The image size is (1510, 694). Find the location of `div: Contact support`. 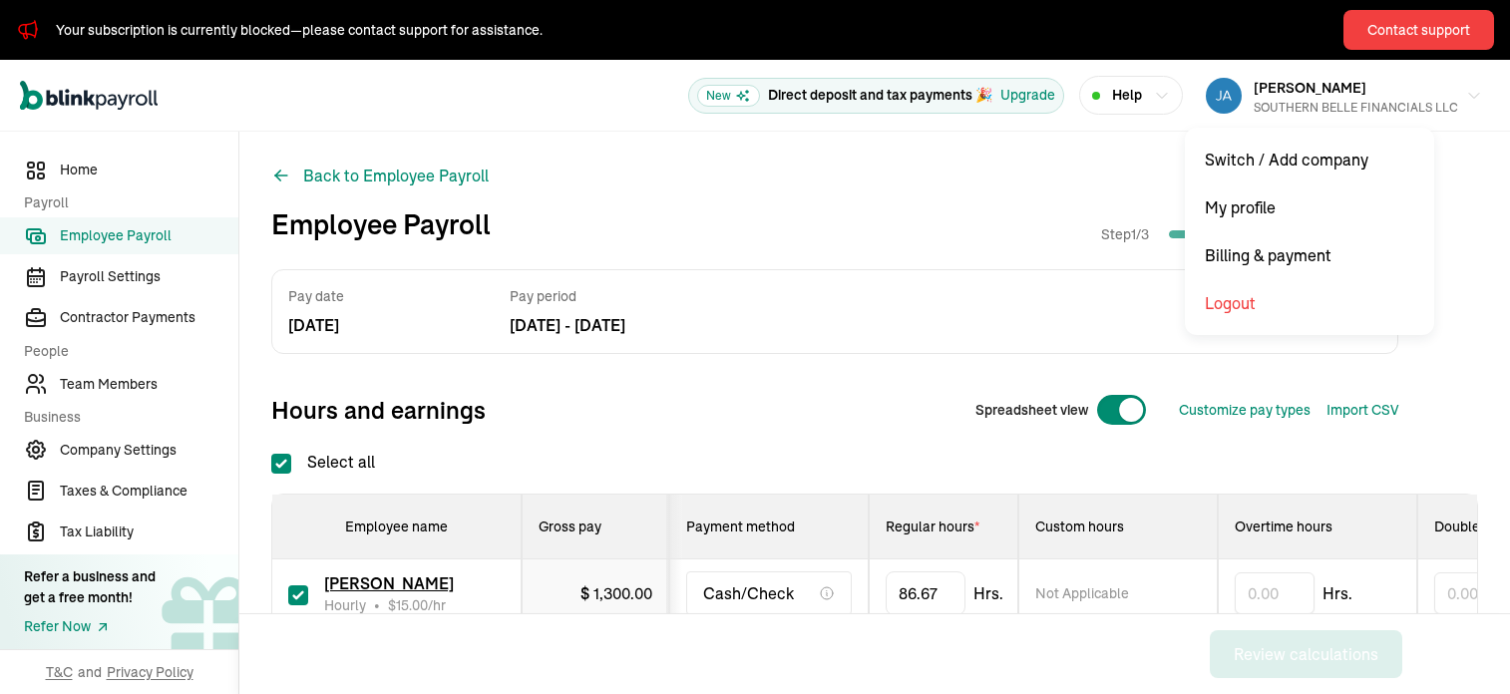

div: Contact support is located at coordinates (1418, 30).